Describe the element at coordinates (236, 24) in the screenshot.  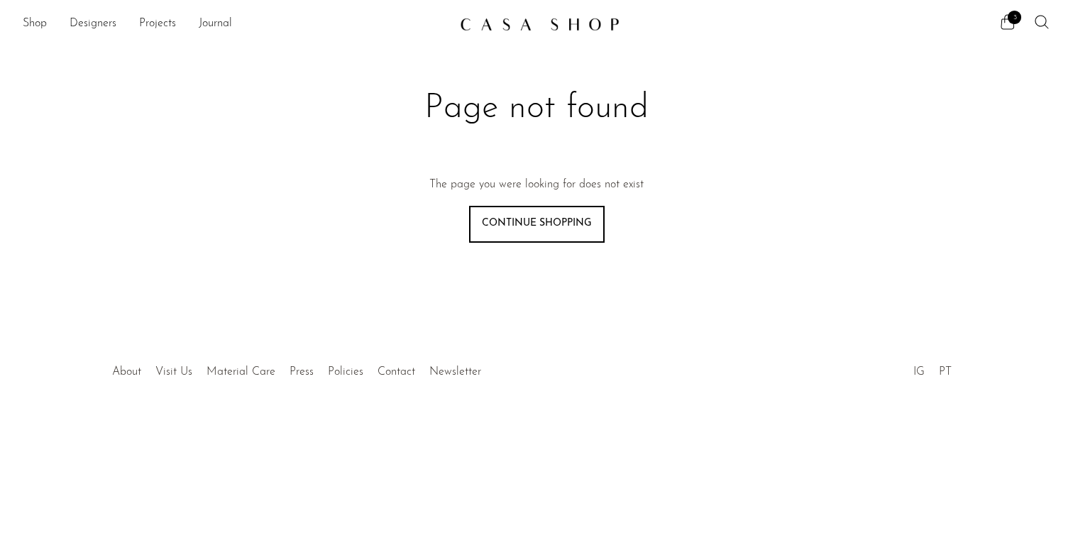
I see `ul: NEW HEADER MENU` at that location.